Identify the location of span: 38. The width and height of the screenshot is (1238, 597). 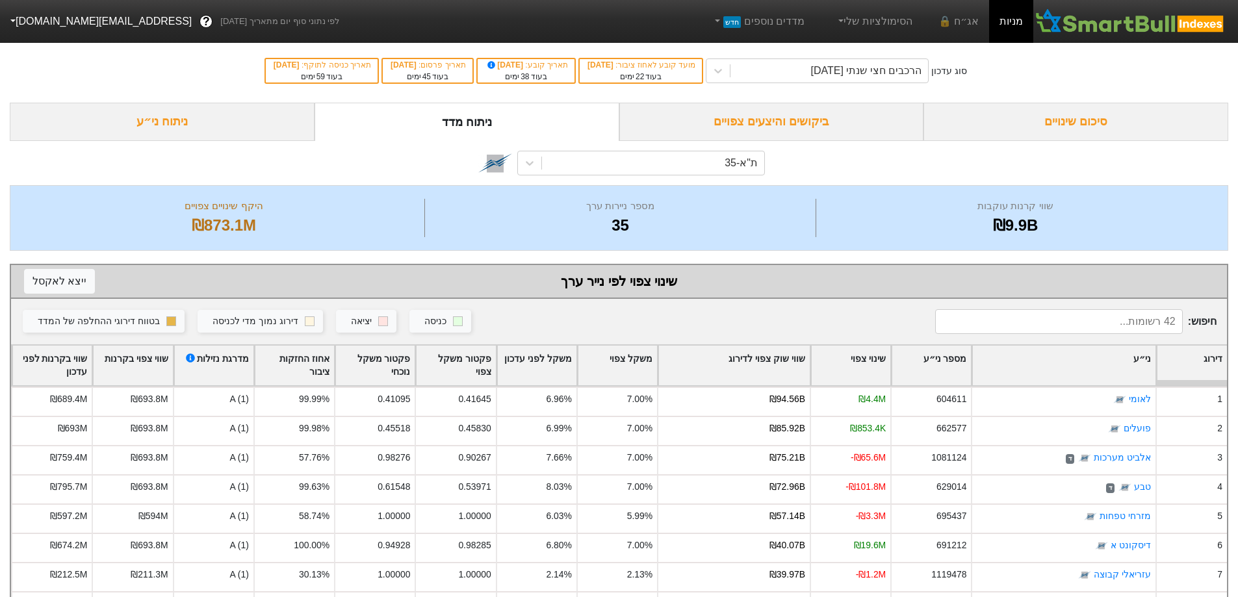
(524, 77).